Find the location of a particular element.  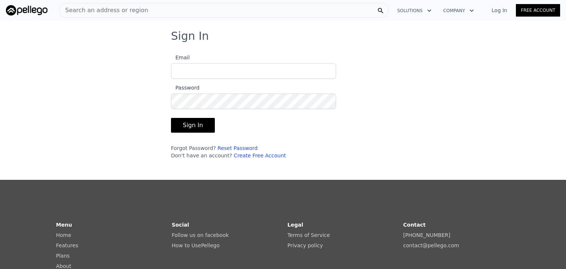

input: Password is located at coordinates (254, 101).